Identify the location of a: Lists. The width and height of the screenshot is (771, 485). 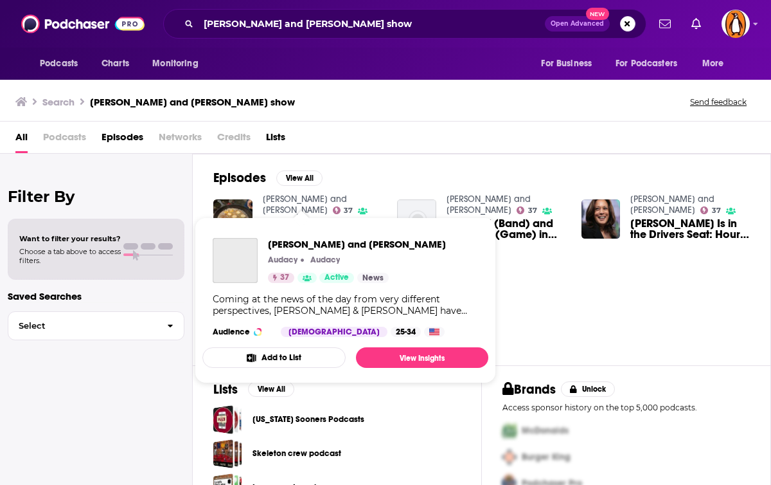
(276, 139).